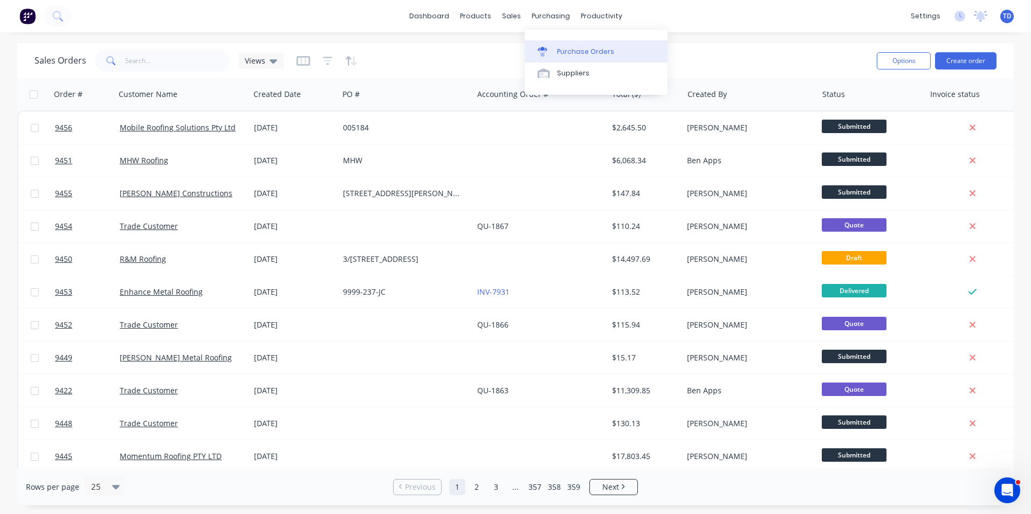 This screenshot has height=514, width=1031. Describe the element at coordinates (610, 487) in the screenshot. I see `span: Next` at that location.